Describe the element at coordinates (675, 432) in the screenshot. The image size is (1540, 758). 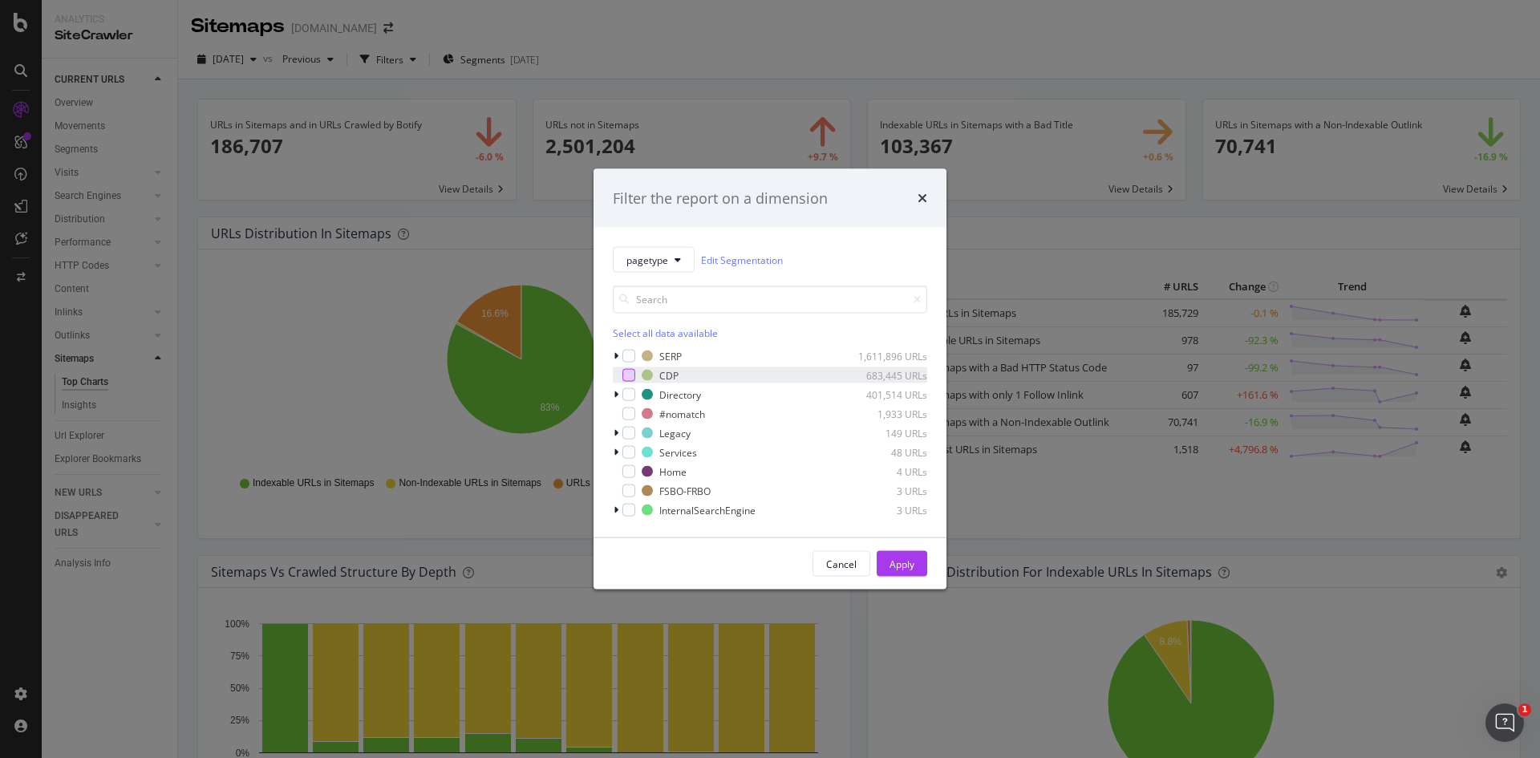
I see `div: Legacy` at that location.